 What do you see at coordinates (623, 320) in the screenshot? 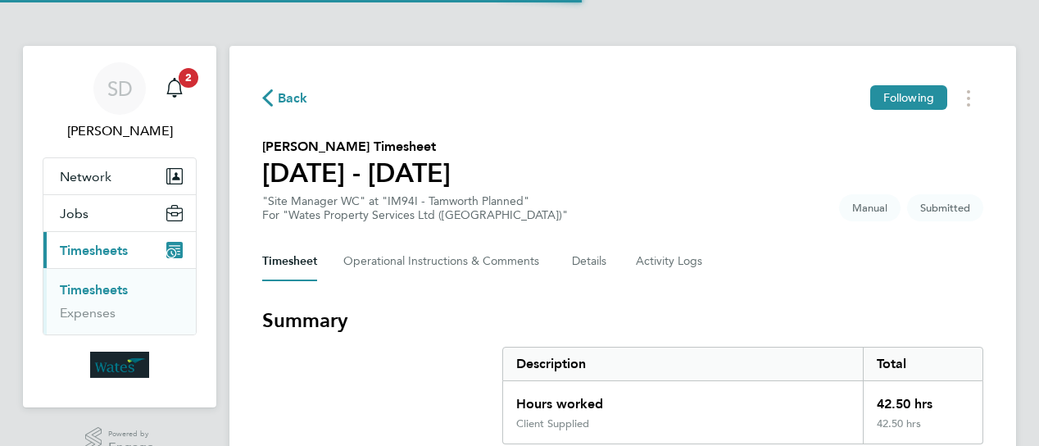
I see `h3: Summary` at bounding box center [623, 320].